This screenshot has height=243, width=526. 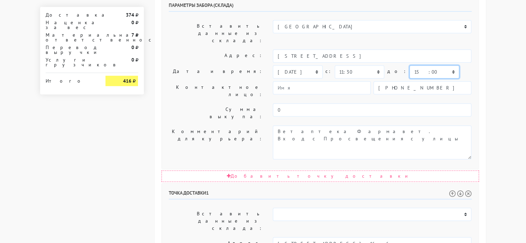 What do you see at coordinates (127, 81) in the screenshot?
I see `strong: 416` at bounding box center [127, 81].